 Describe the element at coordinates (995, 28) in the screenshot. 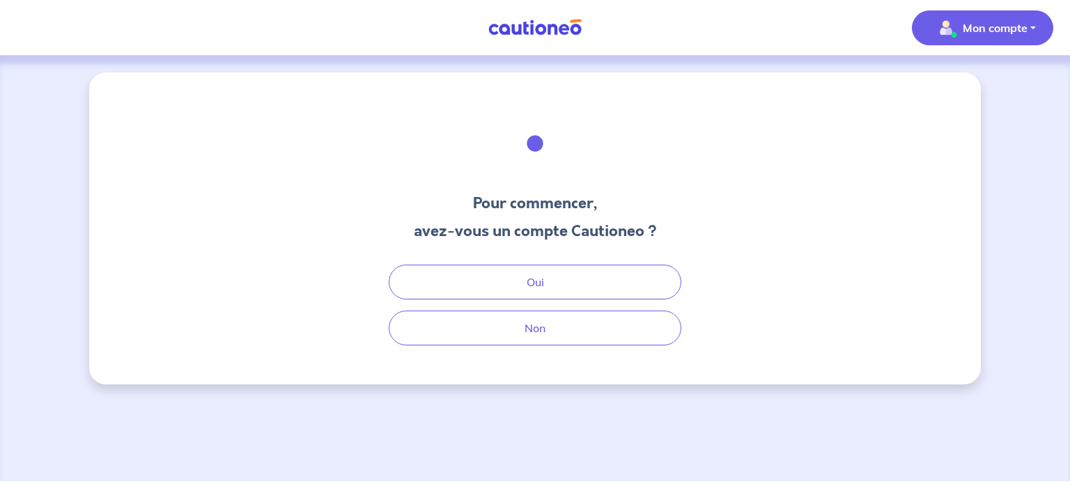

I see `p: Mon compte` at that location.